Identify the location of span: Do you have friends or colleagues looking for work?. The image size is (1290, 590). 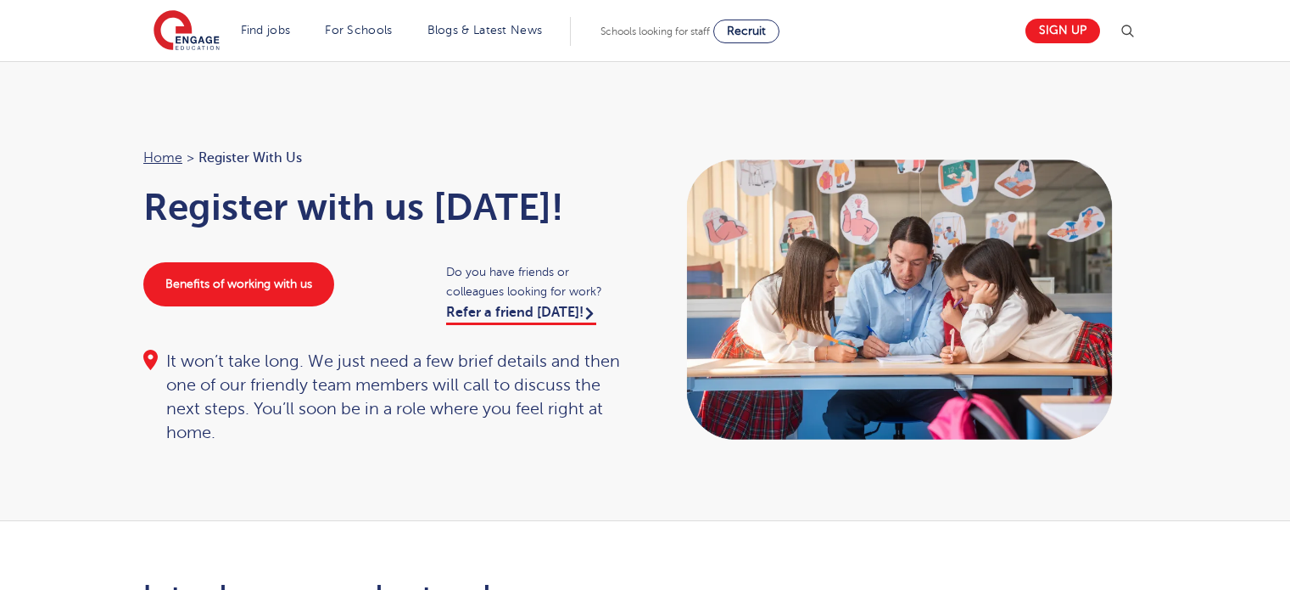
(537, 282).